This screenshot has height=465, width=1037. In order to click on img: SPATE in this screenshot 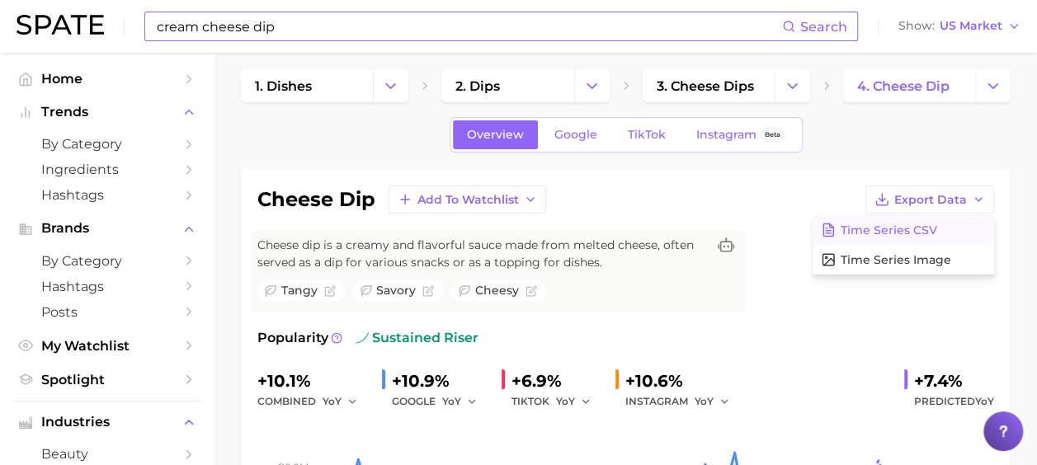, I will do `click(60, 25)`.